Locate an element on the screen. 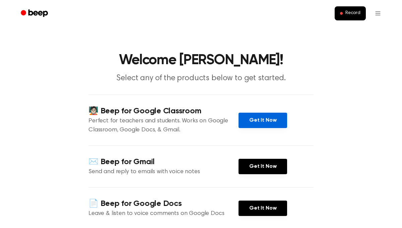 Image resolution: width=402 pixels, height=228 pixels. p: Leave & listen to voice comments on Google Docs is located at coordinates (163, 214).